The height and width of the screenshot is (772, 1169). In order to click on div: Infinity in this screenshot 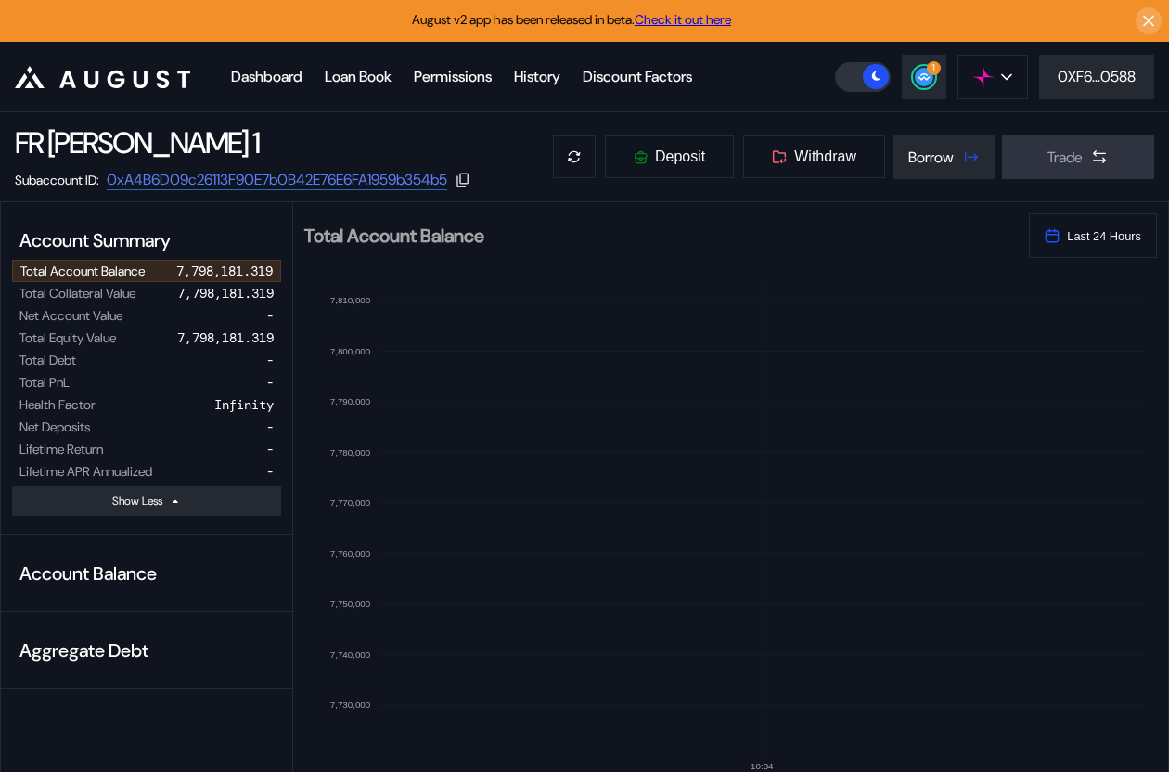, I will do `click(244, 405)`.